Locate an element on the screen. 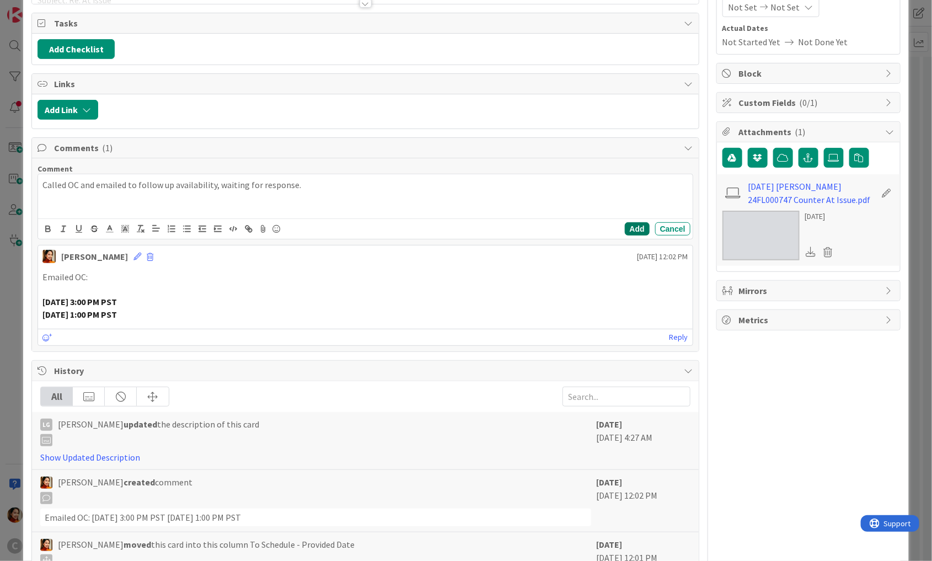 The height and width of the screenshot is (561, 932). span: Not Done Yet is located at coordinates (824, 42).